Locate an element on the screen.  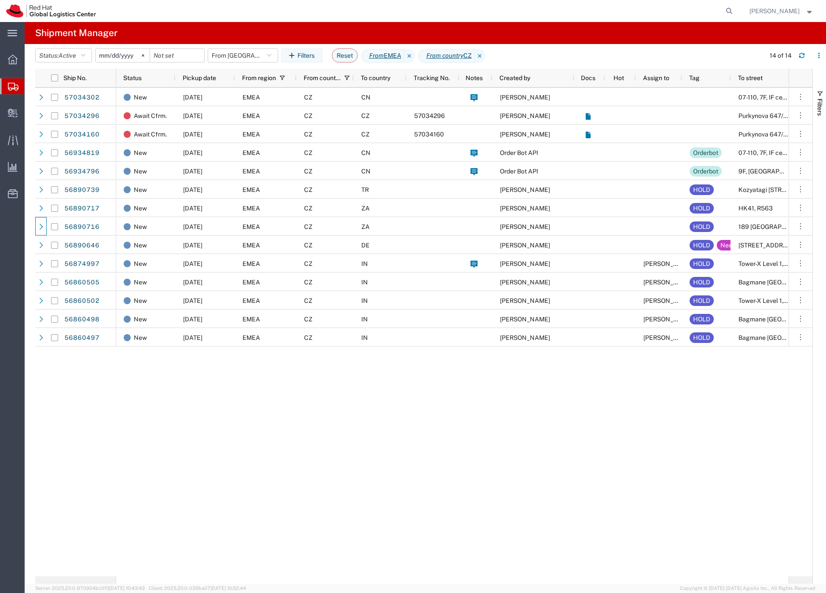
span: Client: 2025.20.0-035ba07 is located at coordinates (197, 588).